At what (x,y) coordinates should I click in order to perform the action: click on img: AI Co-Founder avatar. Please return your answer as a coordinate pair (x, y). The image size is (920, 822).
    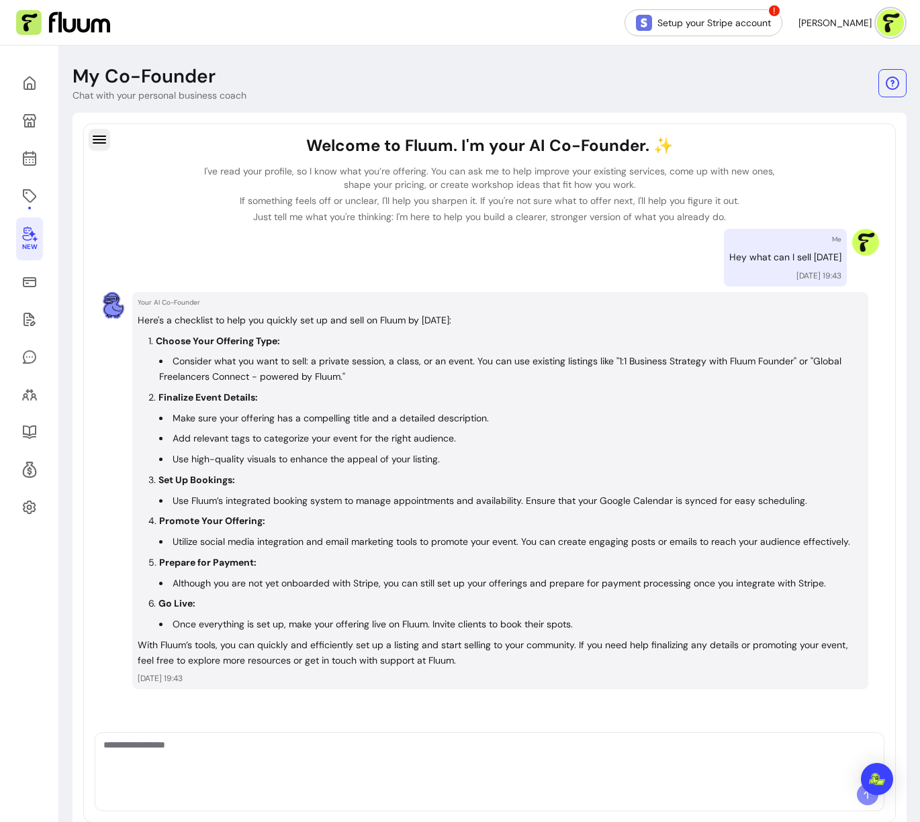
    Looking at the image, I should click on (113, 305).